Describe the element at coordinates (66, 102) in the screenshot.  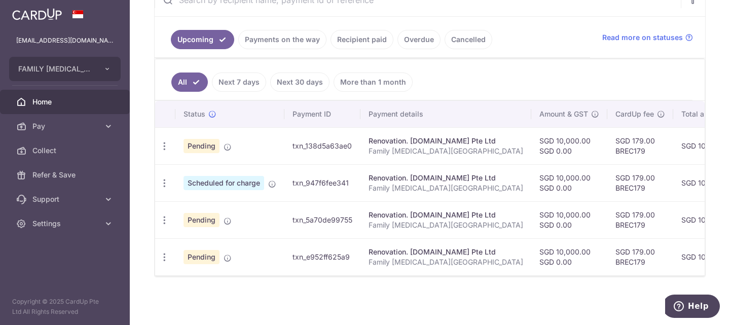
I see `span: Home` at that location.